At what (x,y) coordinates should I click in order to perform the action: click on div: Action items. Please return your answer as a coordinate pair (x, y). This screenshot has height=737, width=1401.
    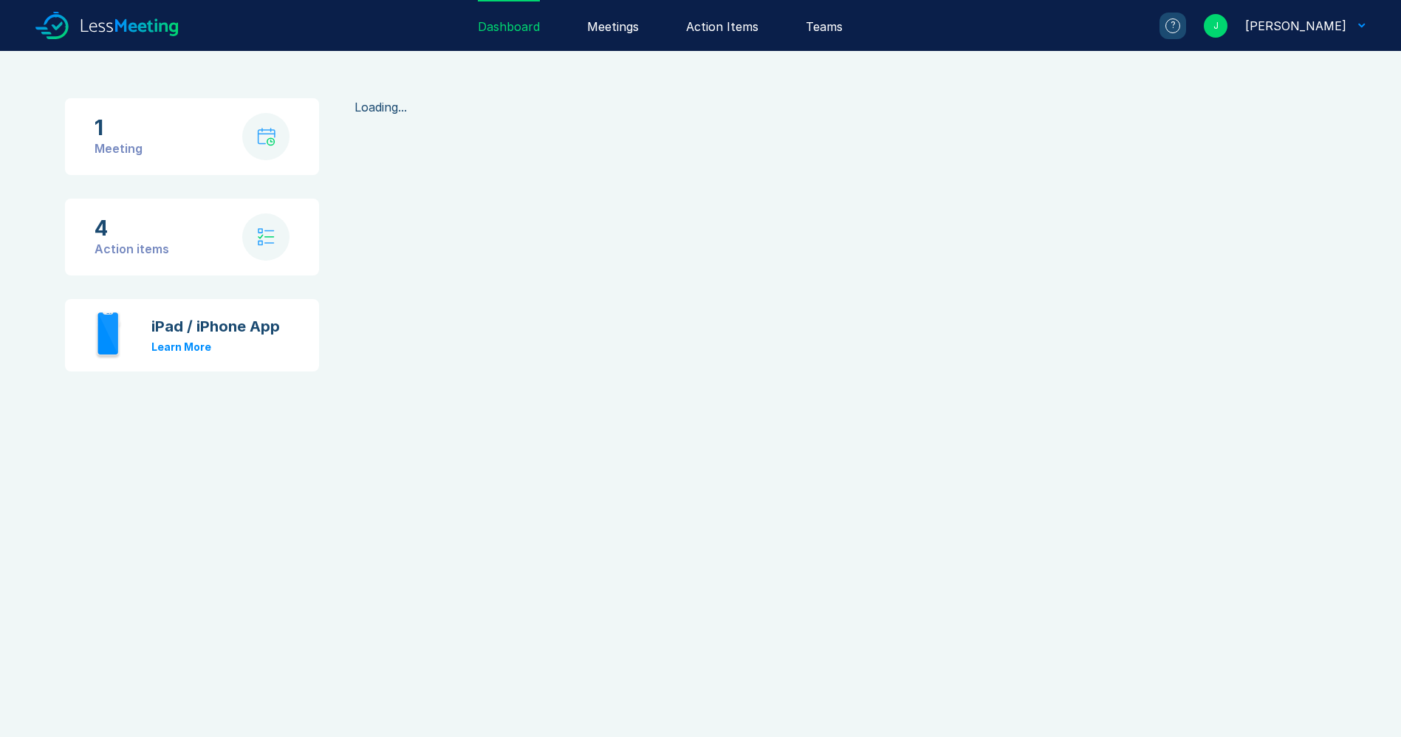
    Looking at the image, I should click on (131, 249).